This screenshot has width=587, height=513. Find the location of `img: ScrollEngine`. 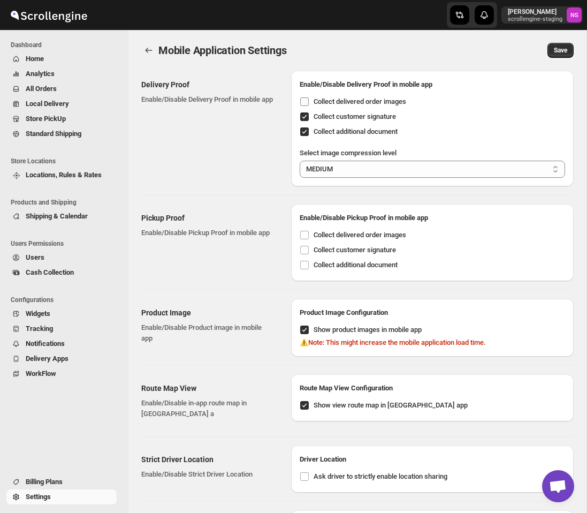

img: ScrollEngine is located at coordinates (49, 15).